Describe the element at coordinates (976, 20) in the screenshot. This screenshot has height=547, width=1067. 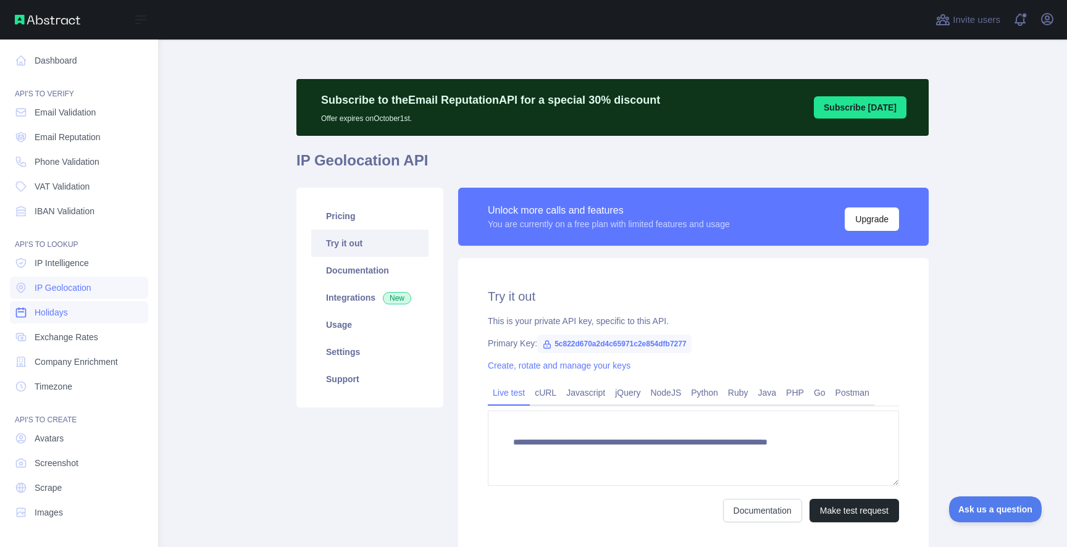
I see `span: Invite users` at that location.